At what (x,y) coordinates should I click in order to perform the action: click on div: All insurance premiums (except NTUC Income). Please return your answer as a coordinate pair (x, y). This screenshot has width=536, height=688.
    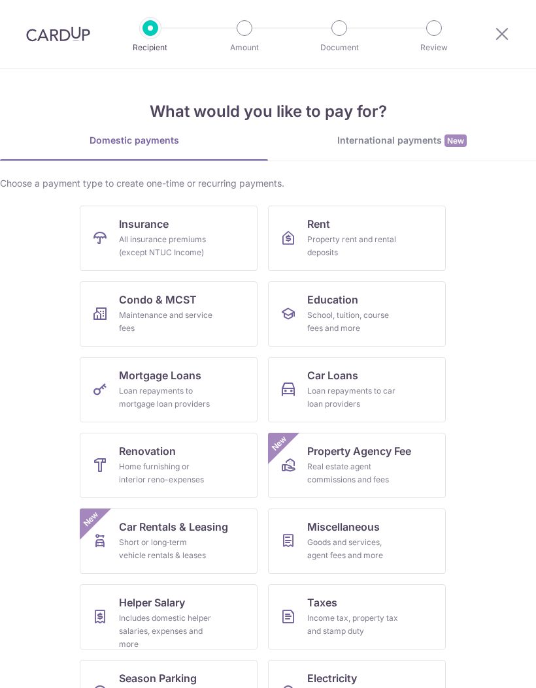
    Looking at the image, I should click on (166, 246).